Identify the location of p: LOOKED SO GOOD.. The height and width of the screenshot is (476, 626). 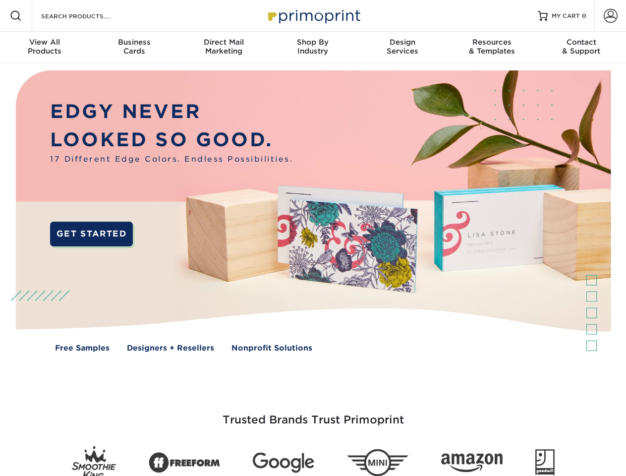
(172, 140).